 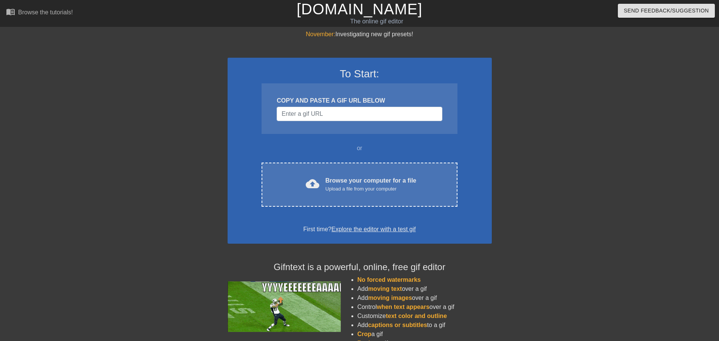 What do you see at coordinates (11, 12) in the screenshot?
I see `span: menu_book` at bounding box center [11, 12].